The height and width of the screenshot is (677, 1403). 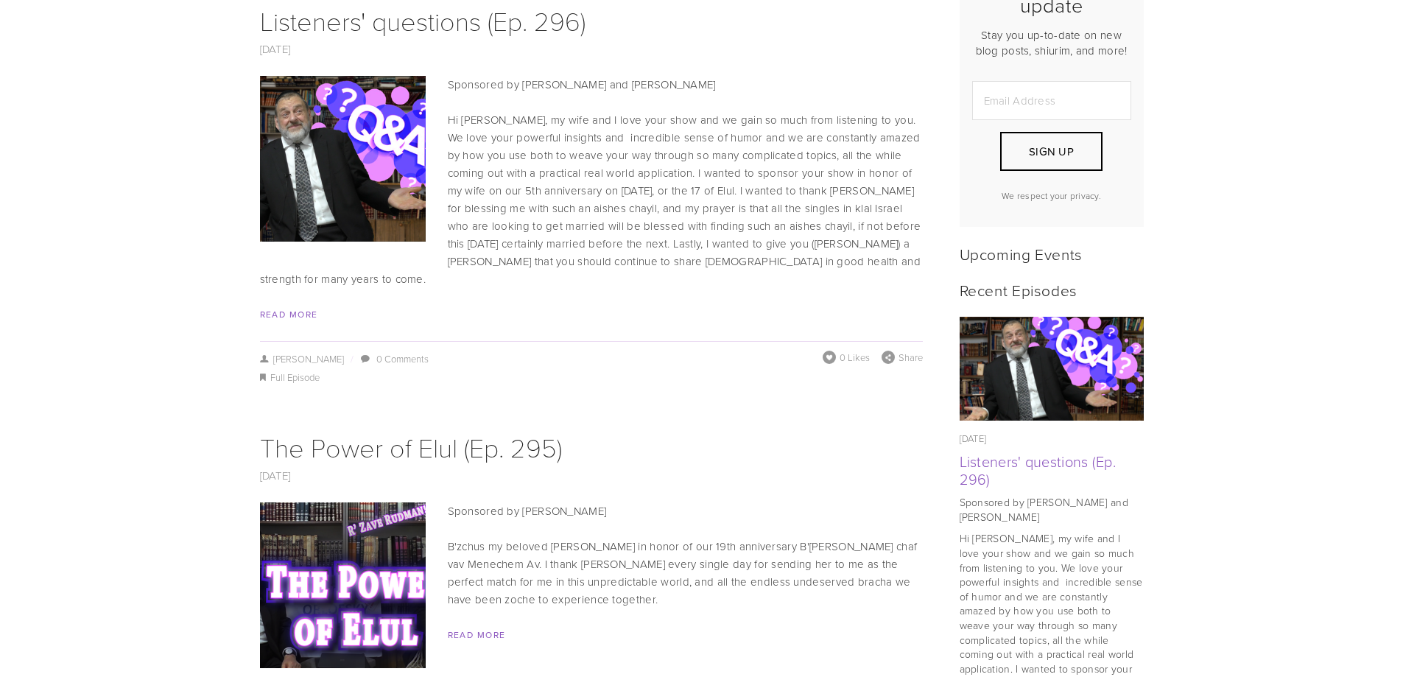 What do you see at coordinates (1051, 151) in the screenshot?
I see `button: Sign Up` at bounding box center [1051, 151].